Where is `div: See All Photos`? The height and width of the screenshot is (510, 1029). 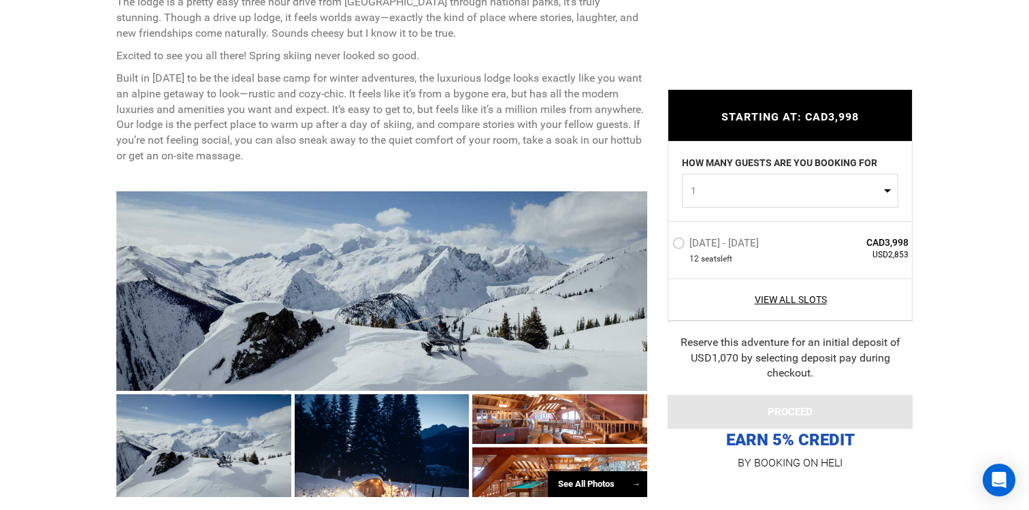 div: See All Photos is located at coordinates (598, 484).